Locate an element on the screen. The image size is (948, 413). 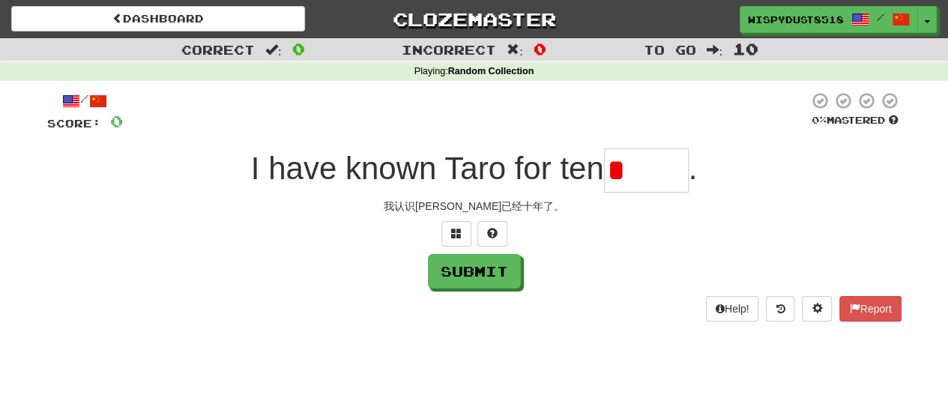
span: 0 % is located at coordinates (819, 120).